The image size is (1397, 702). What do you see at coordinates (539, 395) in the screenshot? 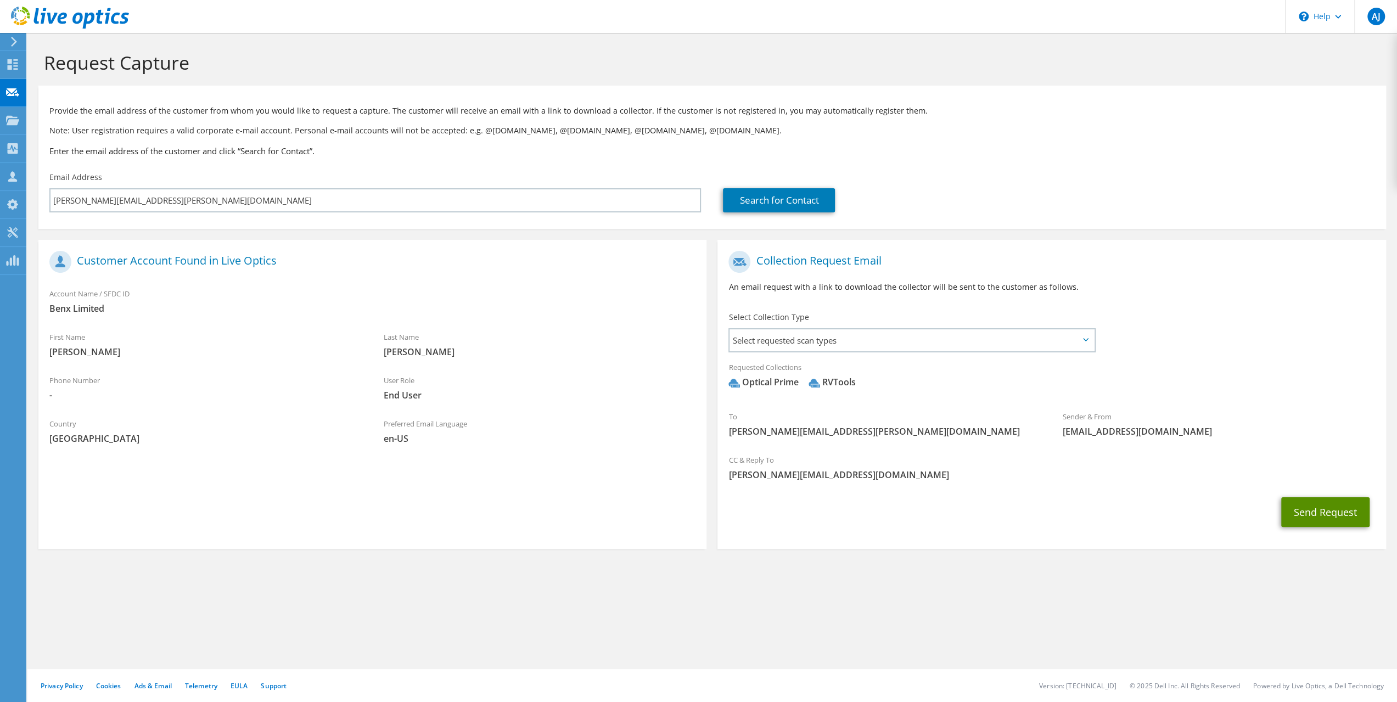
I see `span: End User` at bounding box center [539, 395].